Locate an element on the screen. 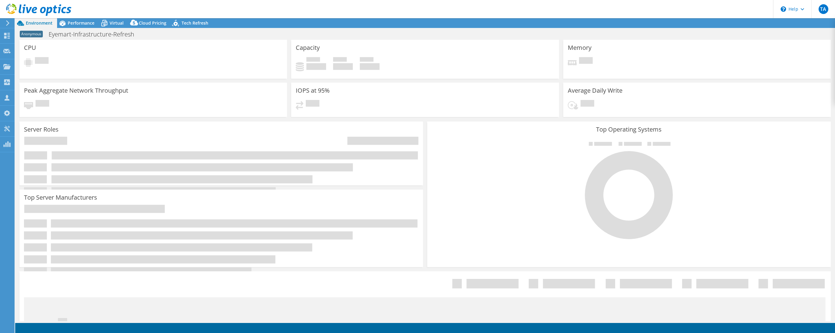 The width and height of the screenshot is (835, 333). span: TA is located at coordinates (824, 9).